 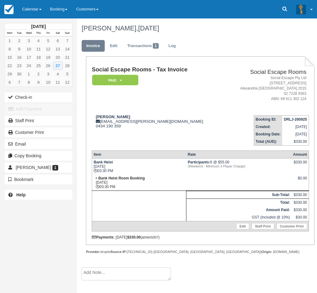 What do you see at coordinates (10, 74) in the screenshot?
I see `a: 29` at bounding box center [10, 74].